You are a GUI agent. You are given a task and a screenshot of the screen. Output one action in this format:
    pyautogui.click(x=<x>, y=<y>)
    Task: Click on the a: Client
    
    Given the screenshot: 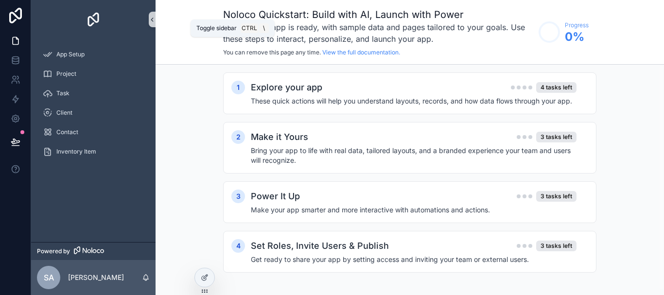 What is the action you would take?
    pyautogui.click(x=93, y=113)
    